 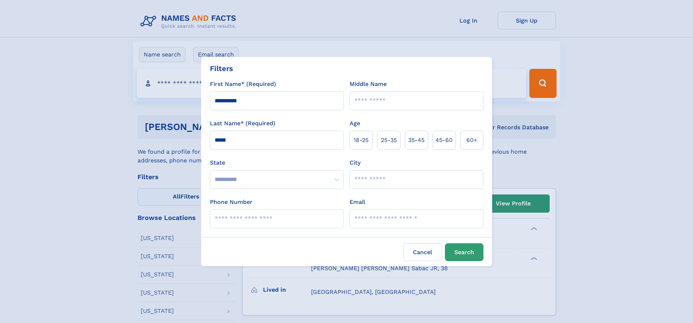 What do you see at coordinates (464, 252) in the screenshot?
I see `button: Search` at bounding box center [464, 252].